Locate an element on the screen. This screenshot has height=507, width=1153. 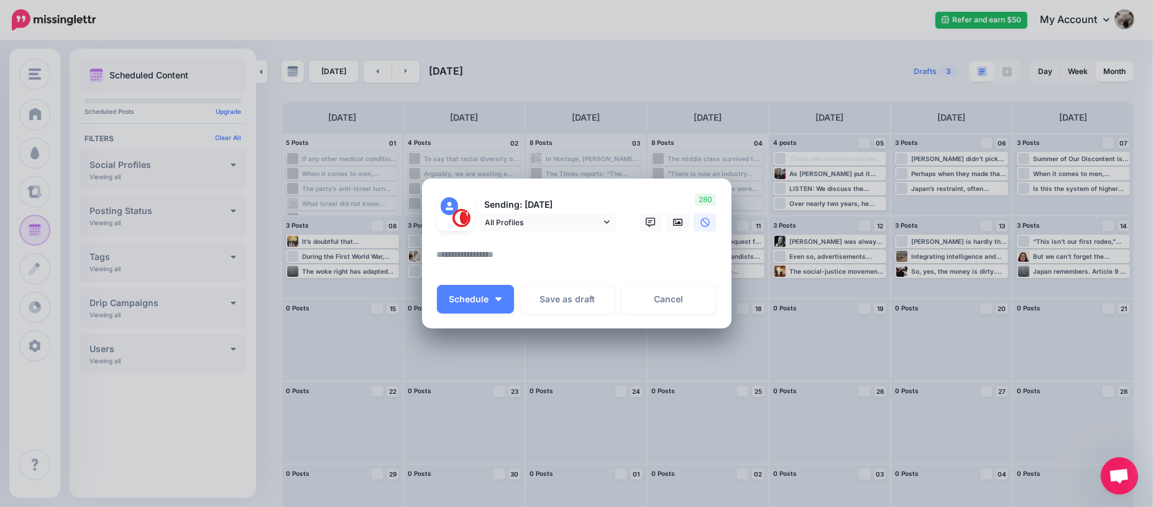
span: Schedule is located at coordinates (469, 299).